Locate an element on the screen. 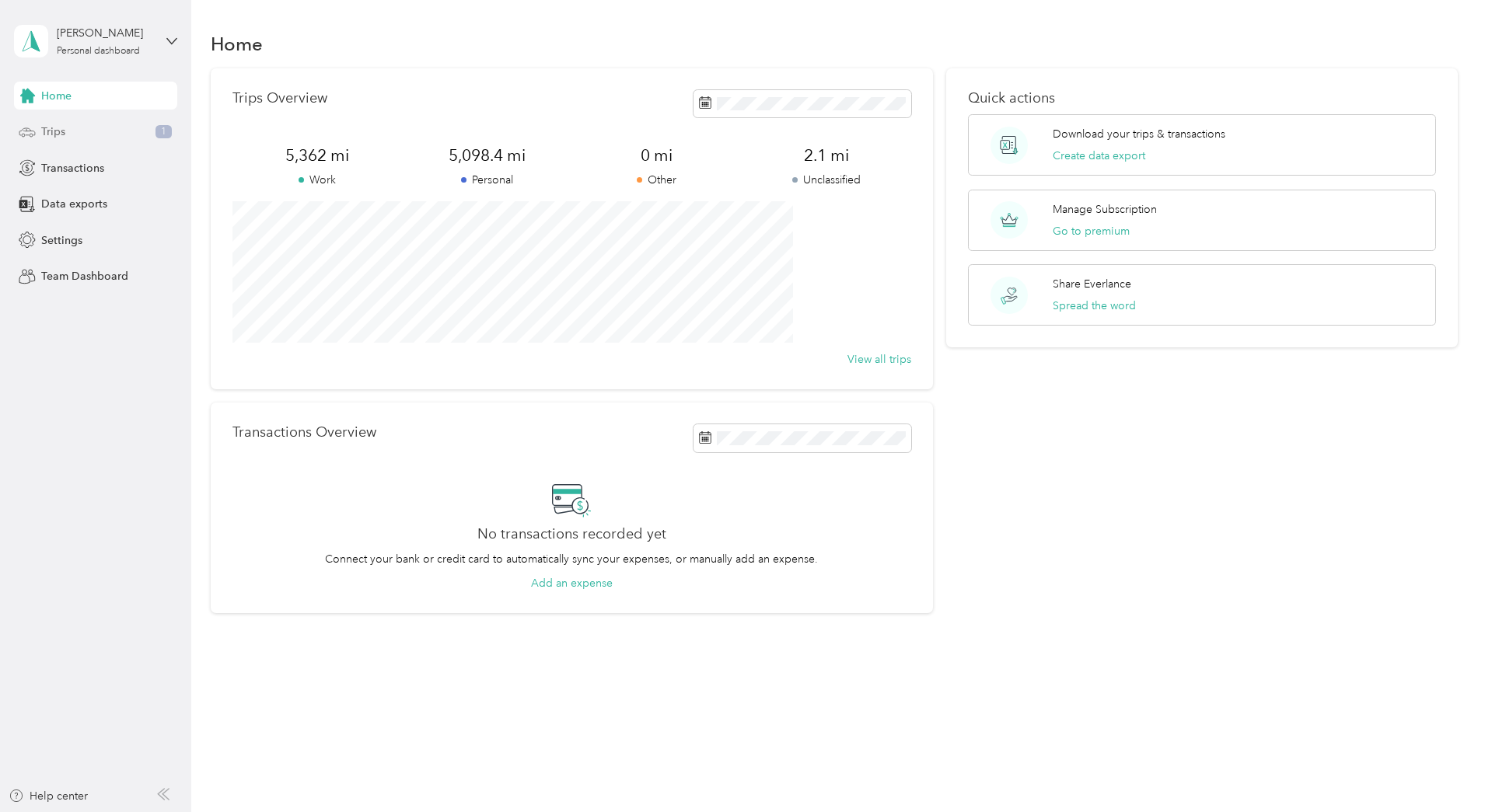 This screenshot has width=1485, height=812. button: Help center is located at coordinates (48, 796).